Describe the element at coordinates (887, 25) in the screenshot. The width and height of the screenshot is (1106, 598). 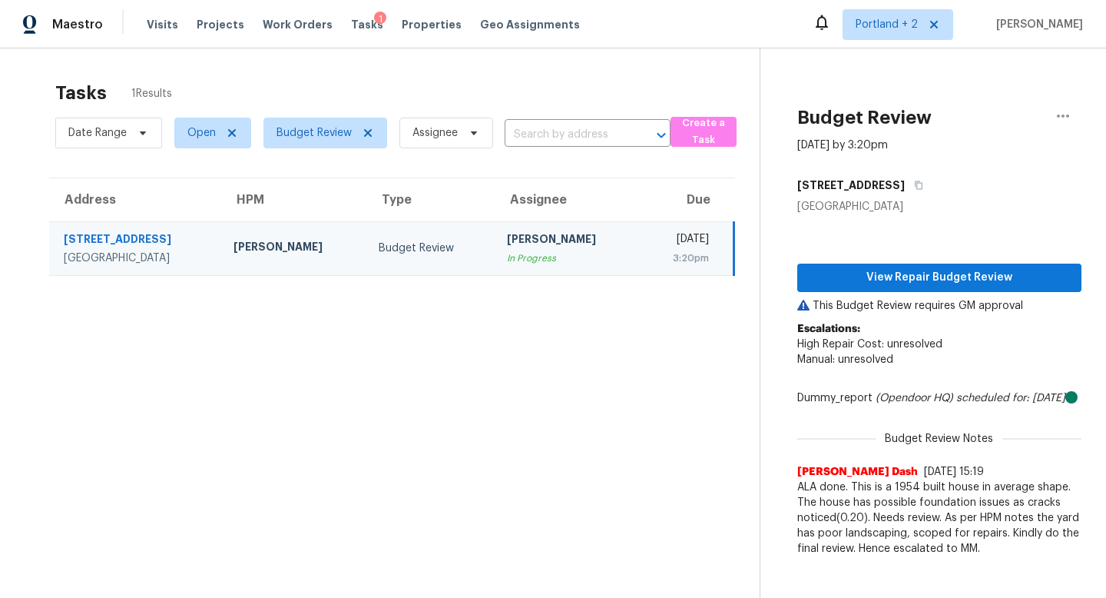
I see `span: Portland + 2` at that location.